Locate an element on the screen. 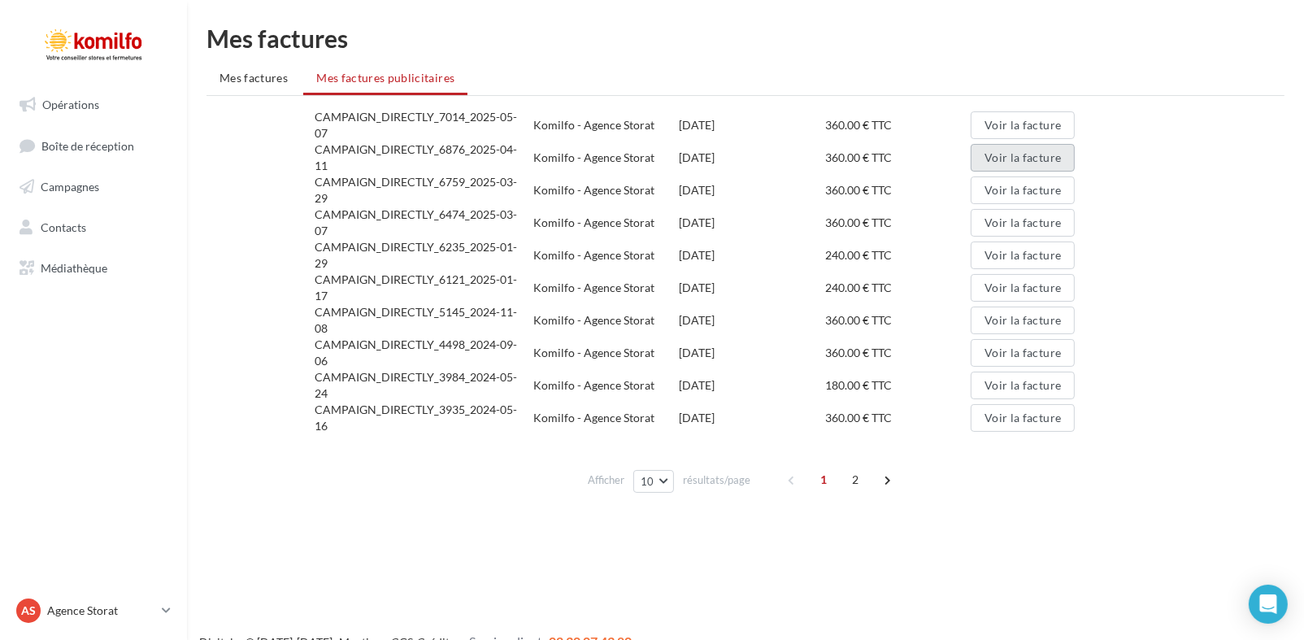 This screenshot has width=1304, height=640. span: 1 is located at coordinates (824, 480).